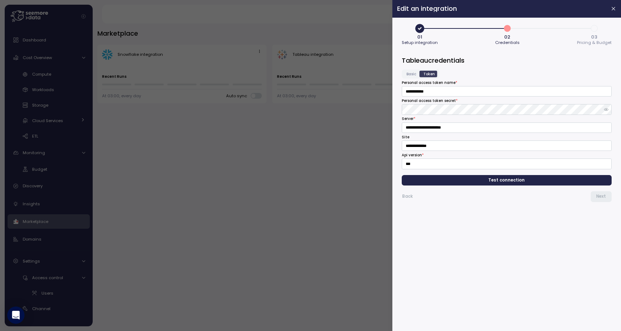  I want to click on button: 303Pricing & Budget, so click(594, 34).